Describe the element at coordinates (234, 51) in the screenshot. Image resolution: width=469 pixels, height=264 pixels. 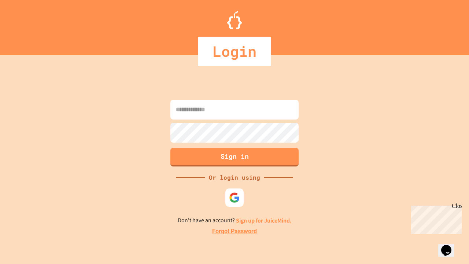
I see `div: Login` at that location.